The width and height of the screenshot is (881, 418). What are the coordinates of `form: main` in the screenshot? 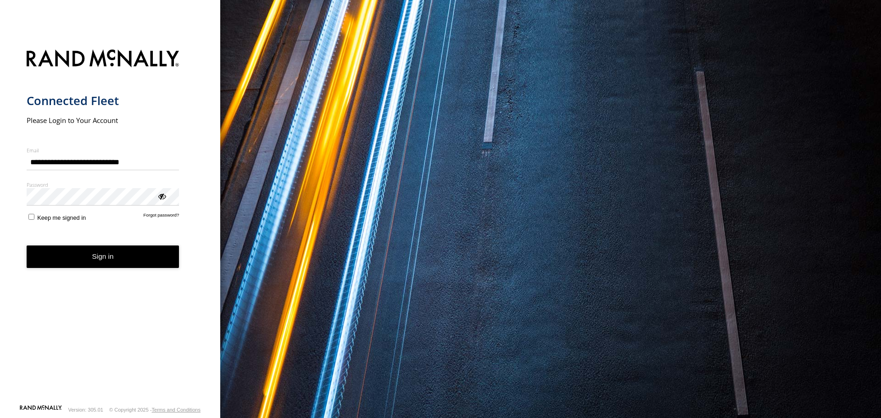 It's located at (110, 224).